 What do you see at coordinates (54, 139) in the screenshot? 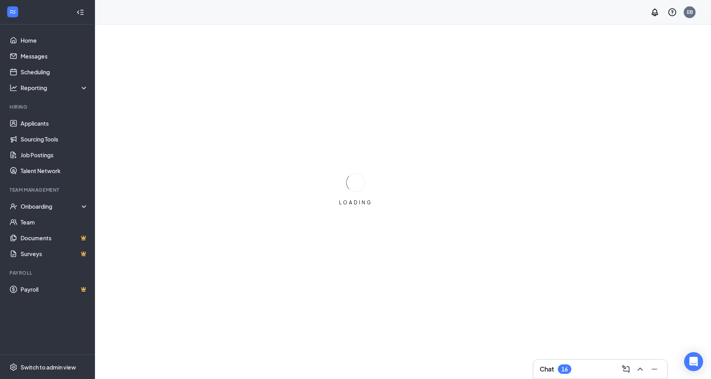
I see `a: Sourcing Tools` at bounding box center [54, 139].